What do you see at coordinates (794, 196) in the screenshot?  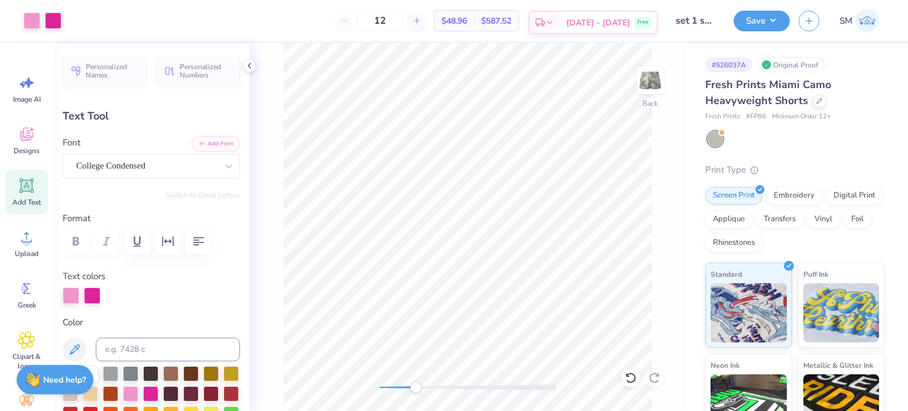 I see `div: Embroidery` at bounding box center [794, 196].